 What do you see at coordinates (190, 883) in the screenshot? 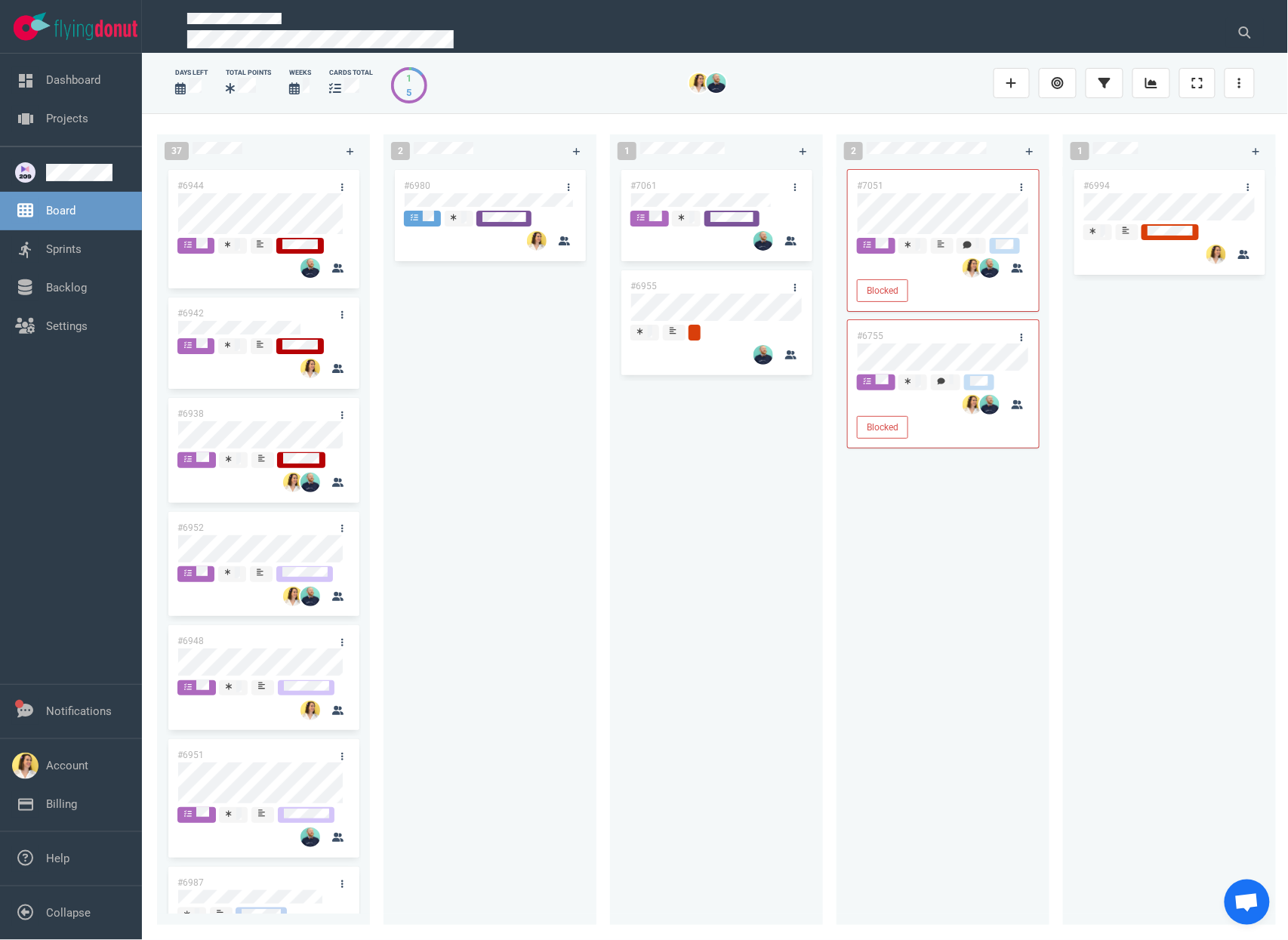
I see `a: #6987` at bounding box center [190, 883].